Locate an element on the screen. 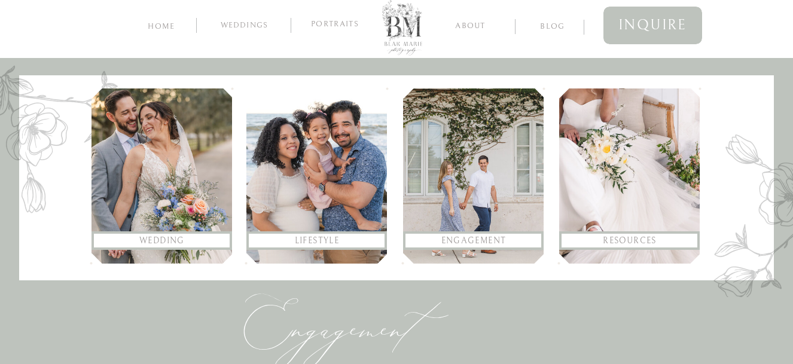 The height and width of the screenshot is (364, 793). nav: lifestyle is located at coordinates (317, 241).